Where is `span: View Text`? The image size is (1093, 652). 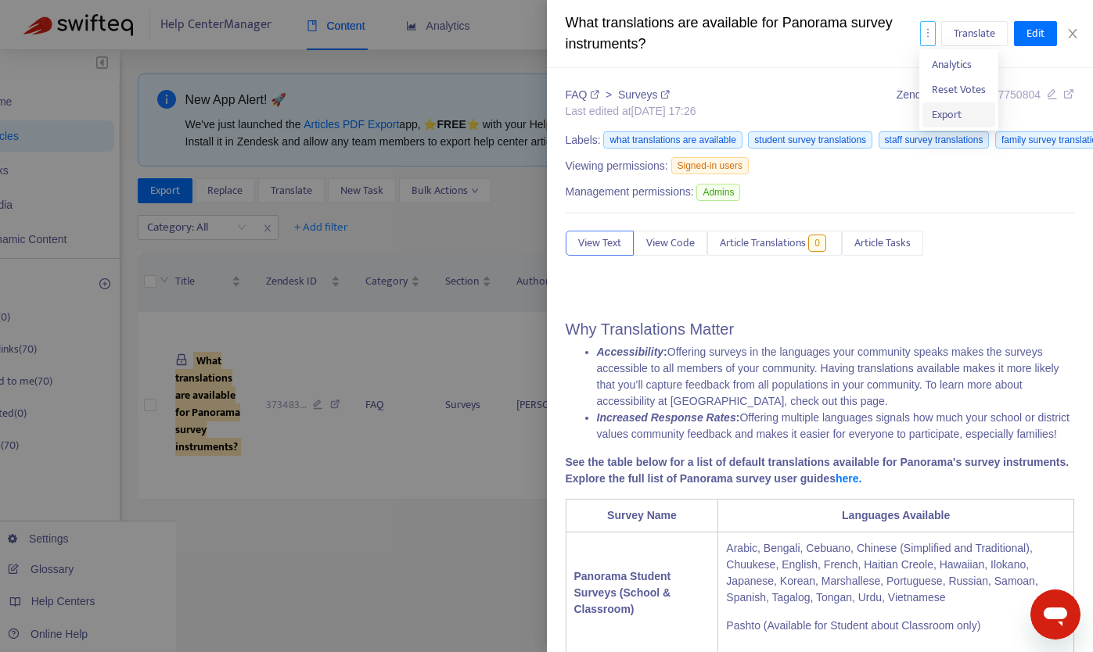 span: View Text is located at coordinates (599, 243).